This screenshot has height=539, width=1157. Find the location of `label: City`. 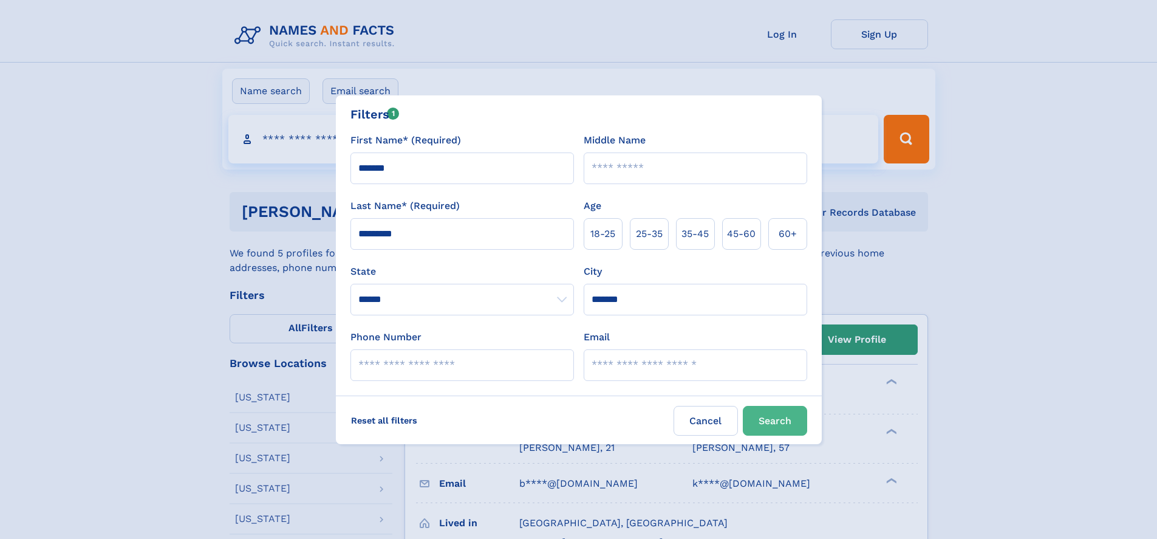

label: City is located at coordinates (593, 272).